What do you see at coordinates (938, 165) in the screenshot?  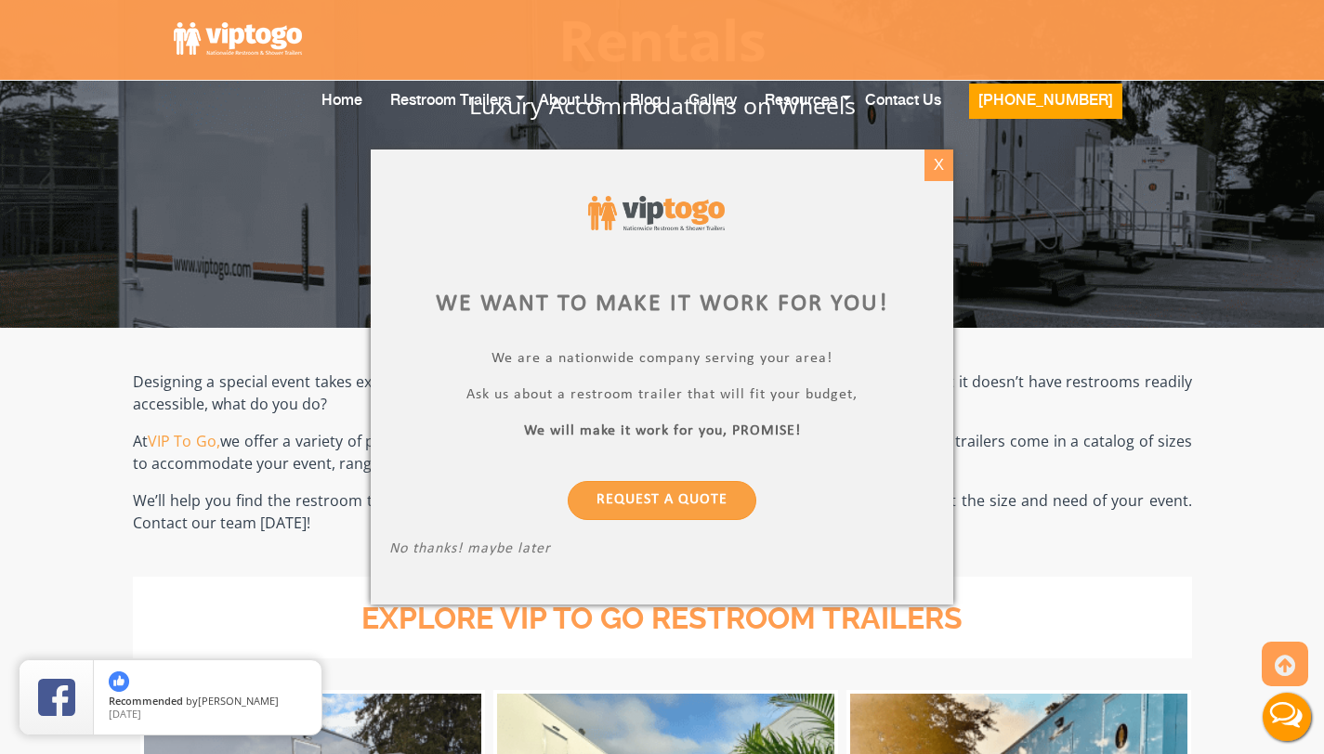 I see `div: X` at bounding box center [938, 165].